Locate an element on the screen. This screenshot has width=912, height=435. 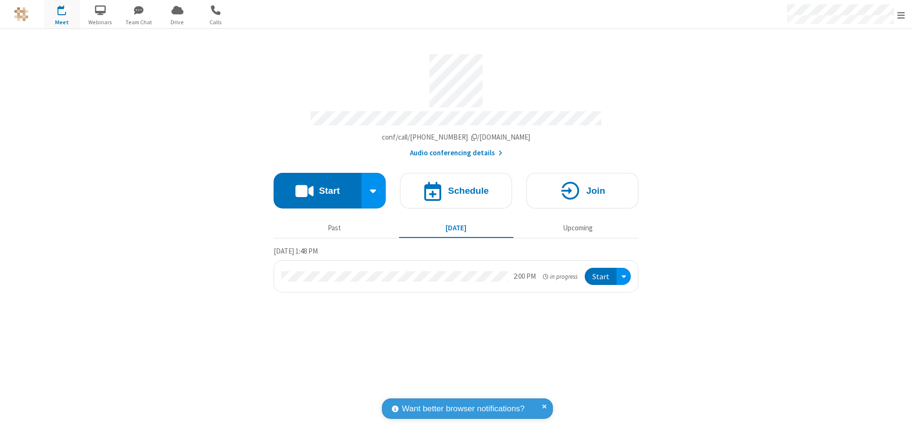
section: Account details is located at coordinates (456, 103).